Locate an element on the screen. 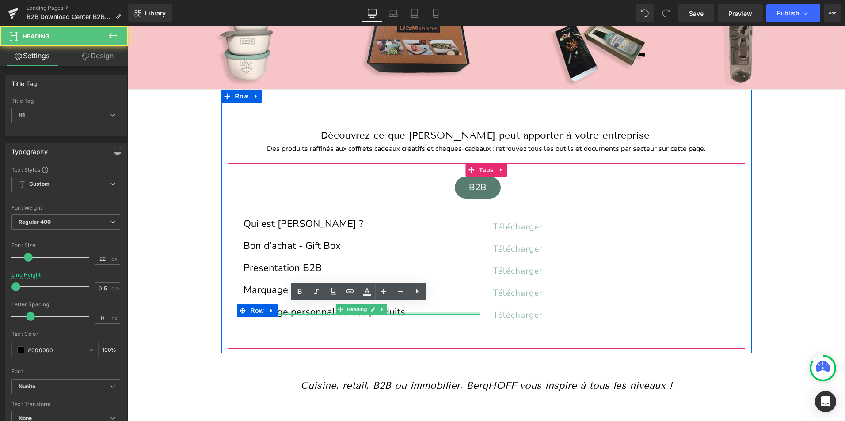 This screenshot has width=845, height=421. a: Desktop is located at coordinates (372, 13).